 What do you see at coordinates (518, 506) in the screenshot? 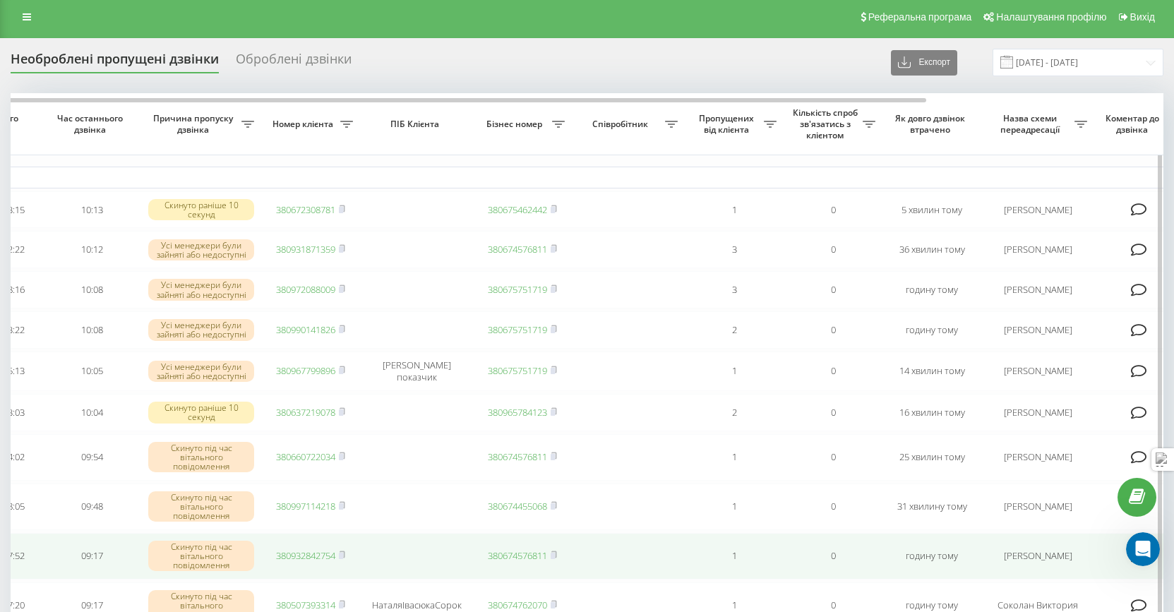
I see `a: 380674455068` at bounding box center [518, 506].